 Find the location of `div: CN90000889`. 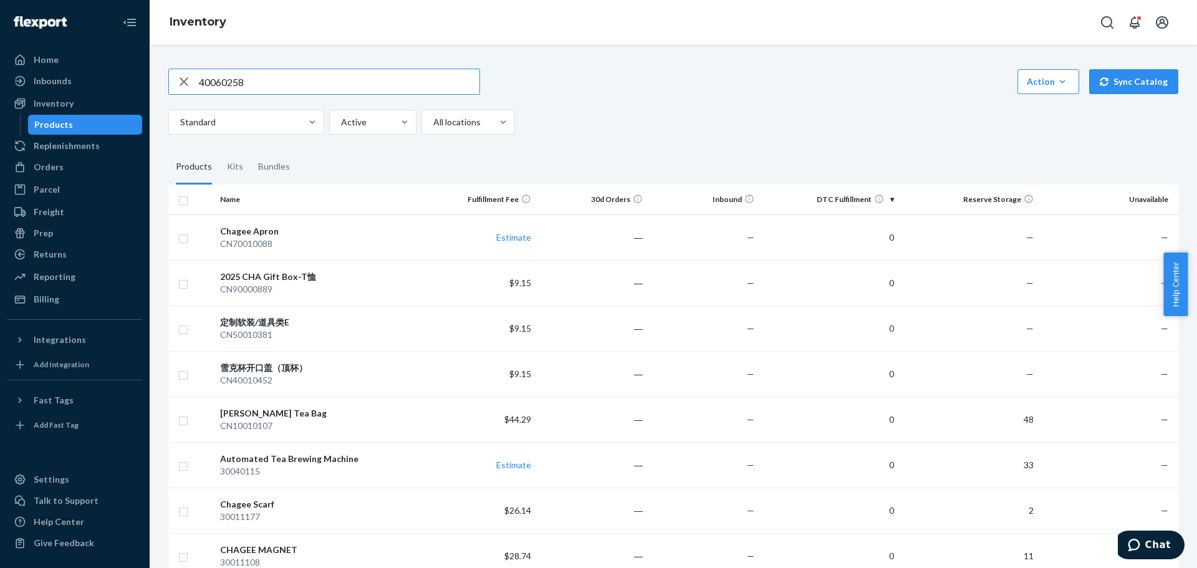

div: CN90000889 is located at coordinates (320, 289).